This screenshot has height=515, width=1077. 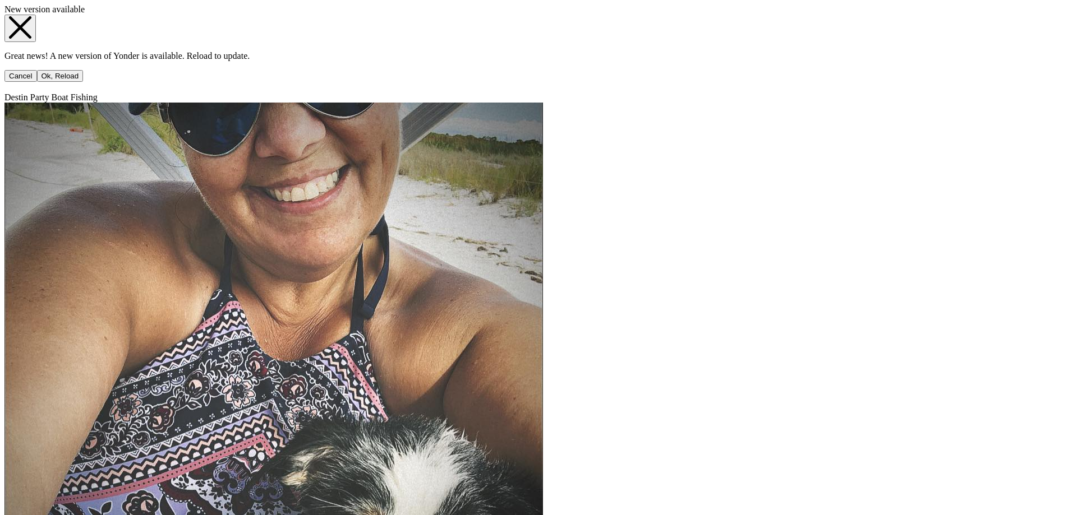 What do you see at coordinates (538, 56) in the screenshot?
I see `p: Great news! A new version of Yonder is available. Reload to update.` at bounding box center [538, 56].